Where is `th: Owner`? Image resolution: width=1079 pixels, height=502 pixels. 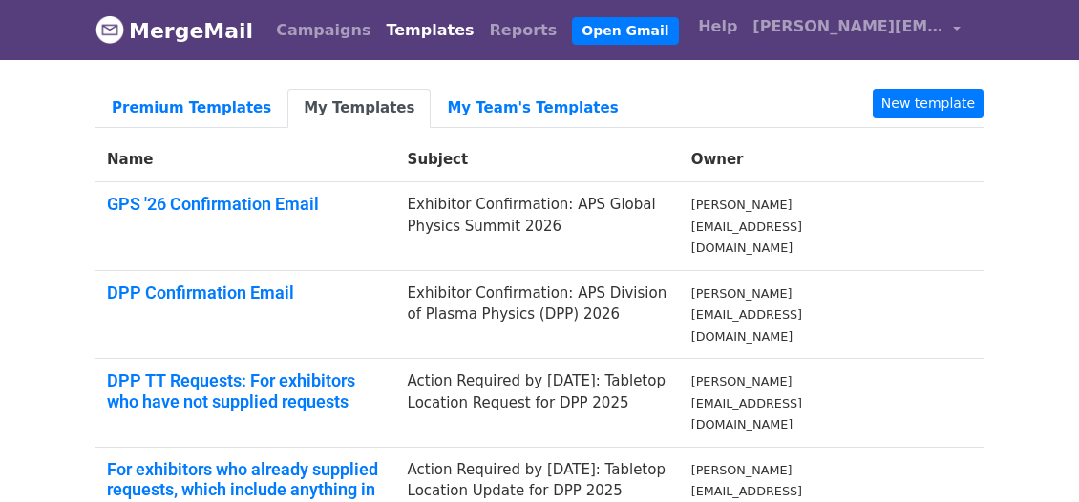 th: Owner is located at coordinates (769, 159).